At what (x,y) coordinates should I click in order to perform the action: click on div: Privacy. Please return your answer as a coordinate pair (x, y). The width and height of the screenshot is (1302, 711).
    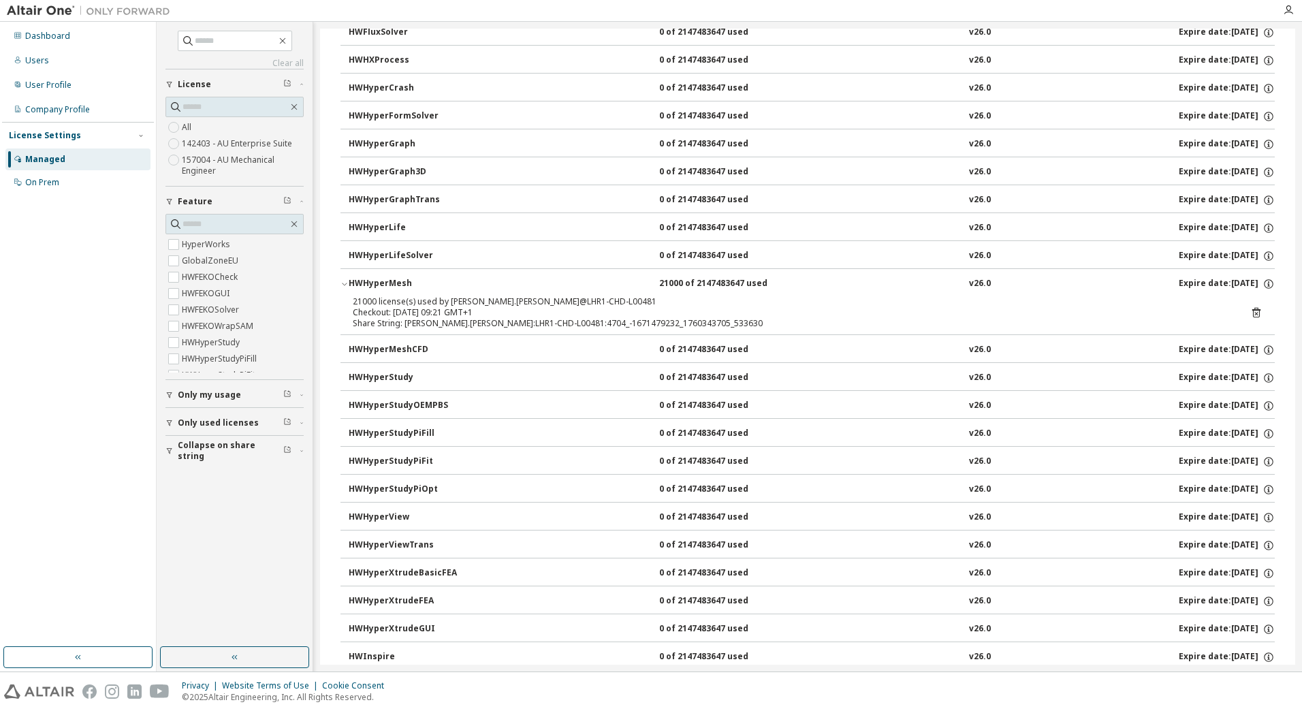
    Looking at the image, I should click on (202, 686).